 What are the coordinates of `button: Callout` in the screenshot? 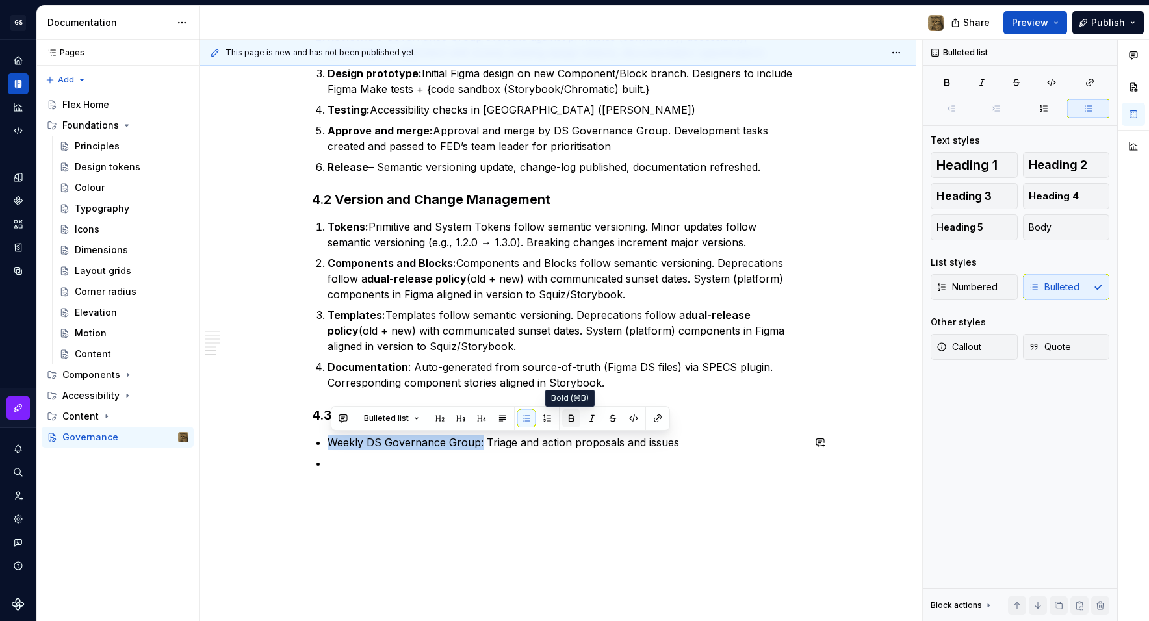 It's located at (974, 347).